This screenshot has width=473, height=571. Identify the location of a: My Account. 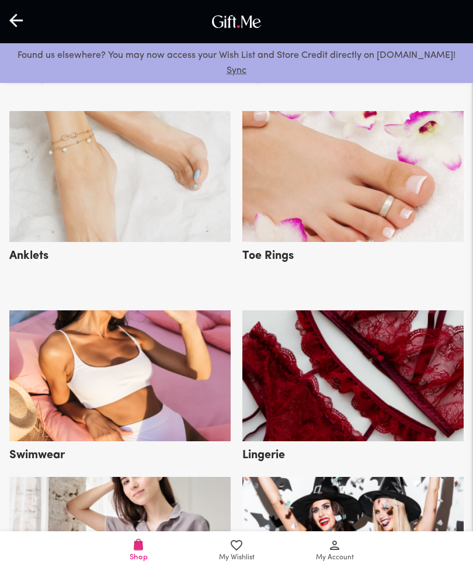
(335, 551).